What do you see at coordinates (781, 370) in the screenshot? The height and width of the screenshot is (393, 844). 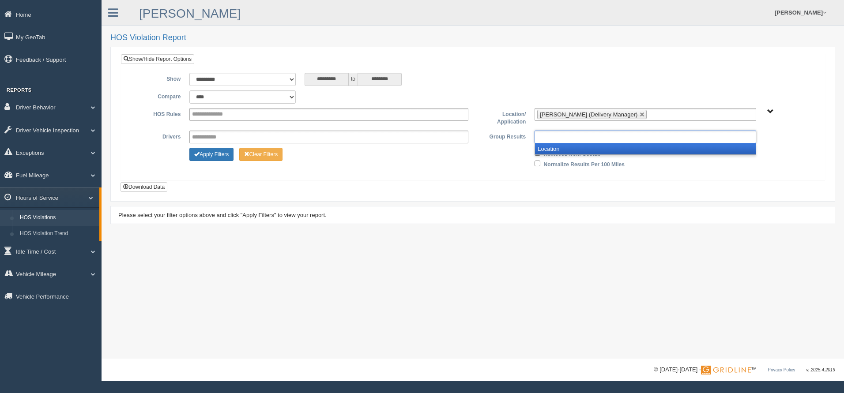 I see `a: Privacy Policy` at bounding box center [781, 370].